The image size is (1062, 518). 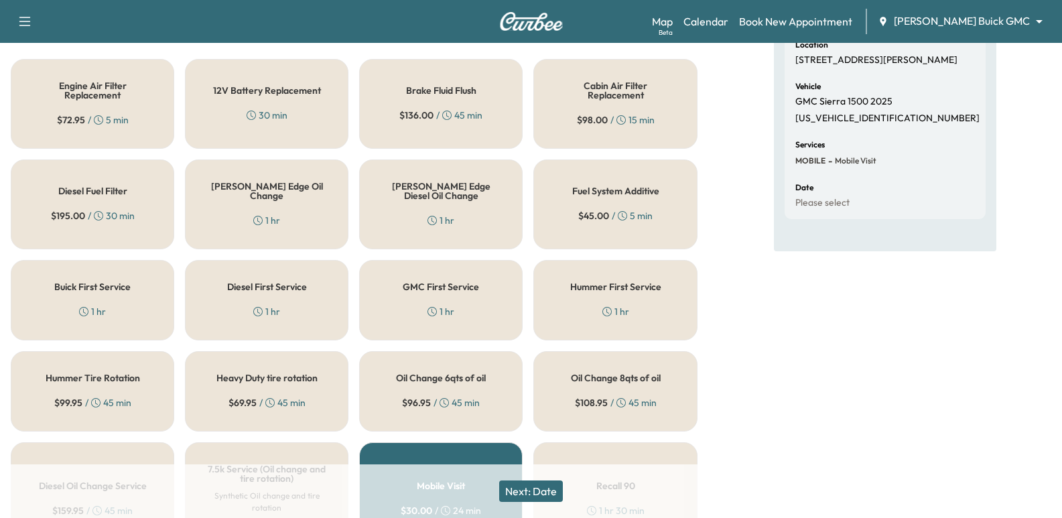 What do you see at coordinates (68, 216) in the screenshot?
I see `span: $ 195.00` at bounding box center [68, 216].